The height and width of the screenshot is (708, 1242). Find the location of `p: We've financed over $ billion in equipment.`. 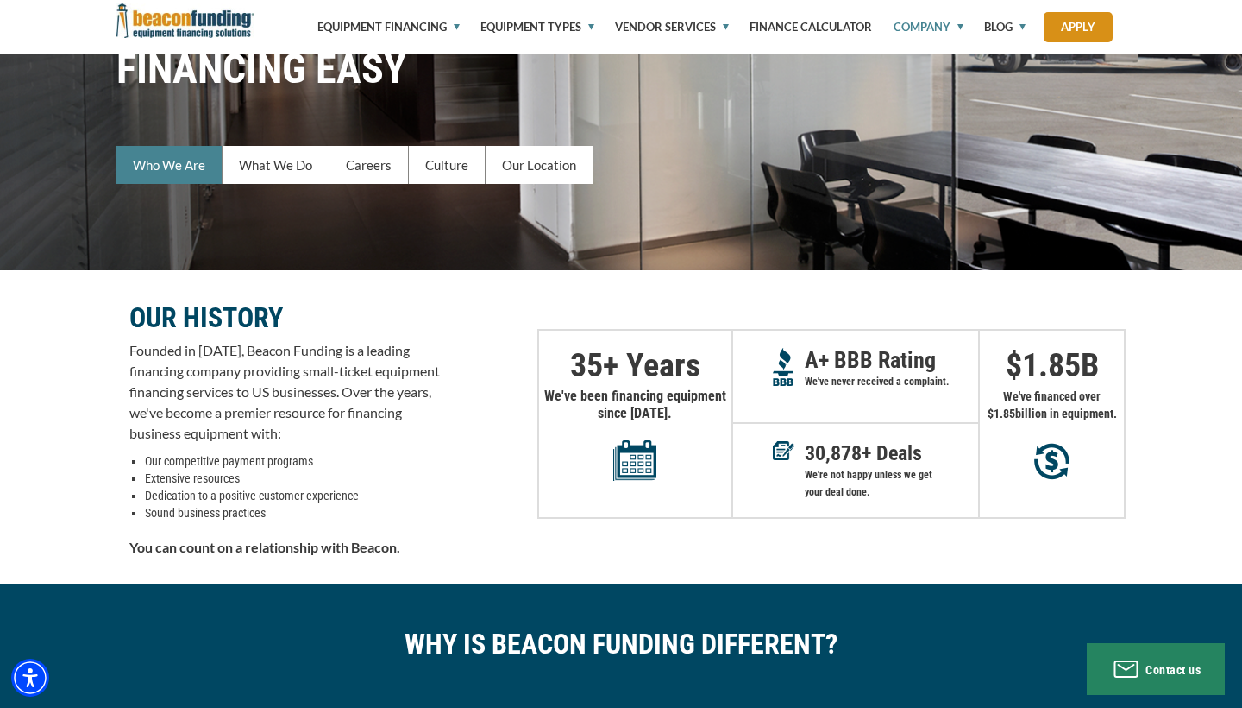

p: We've financed over $ billion in equipment. is located at coordinates (1052, 405).